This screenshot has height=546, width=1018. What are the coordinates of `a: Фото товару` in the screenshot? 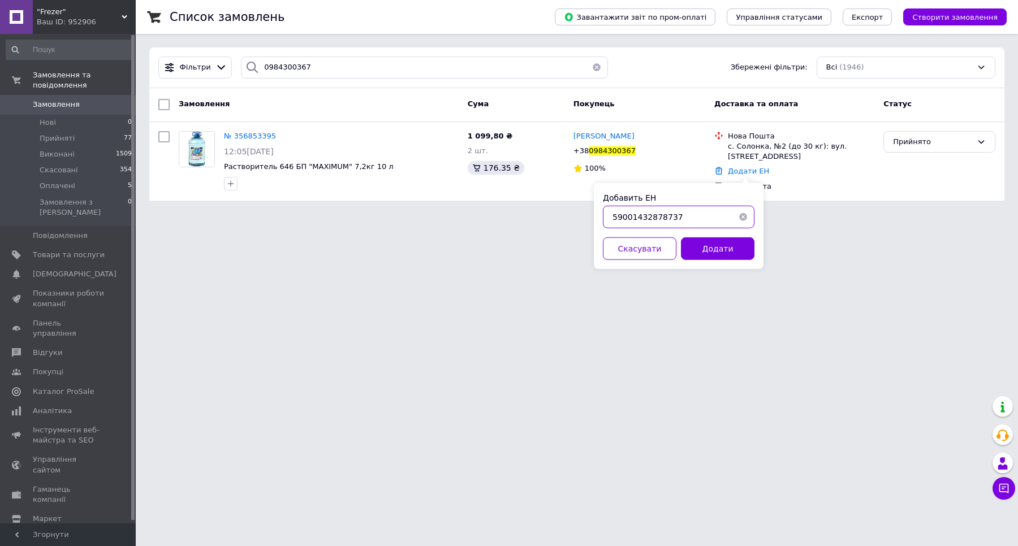 It's located at (197, 149).